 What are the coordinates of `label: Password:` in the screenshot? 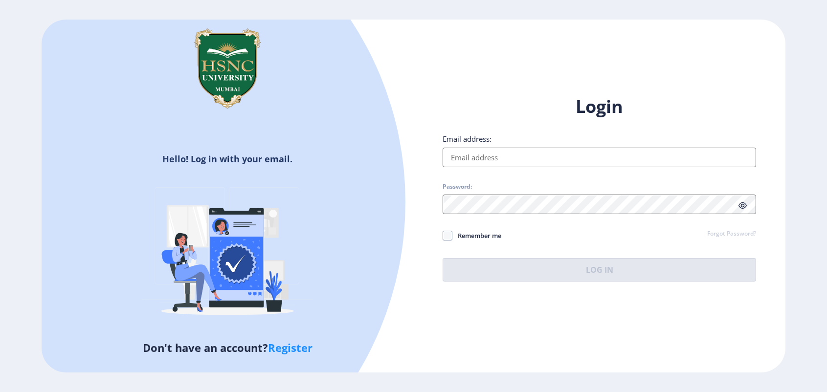 It's located at (457, 187).